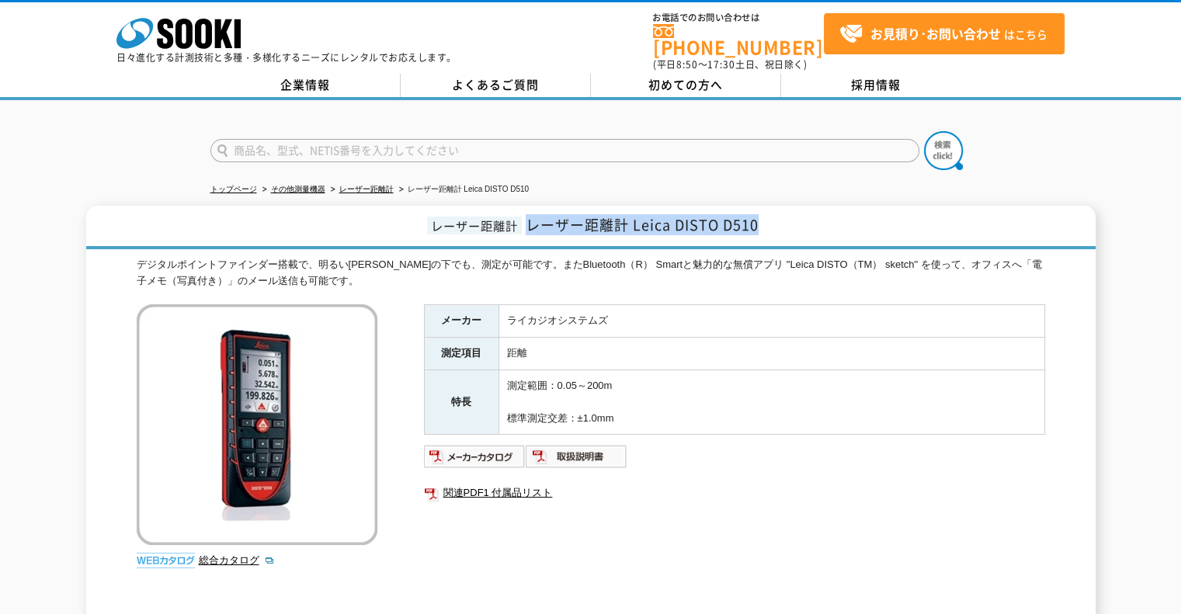  What do you see at coordinates (286, 57) in the screenshot?
I see `p: 日々進化する計測技術と多種・多様化するニーズにレンタルでお応えします。` at bounding box center [286, 57].